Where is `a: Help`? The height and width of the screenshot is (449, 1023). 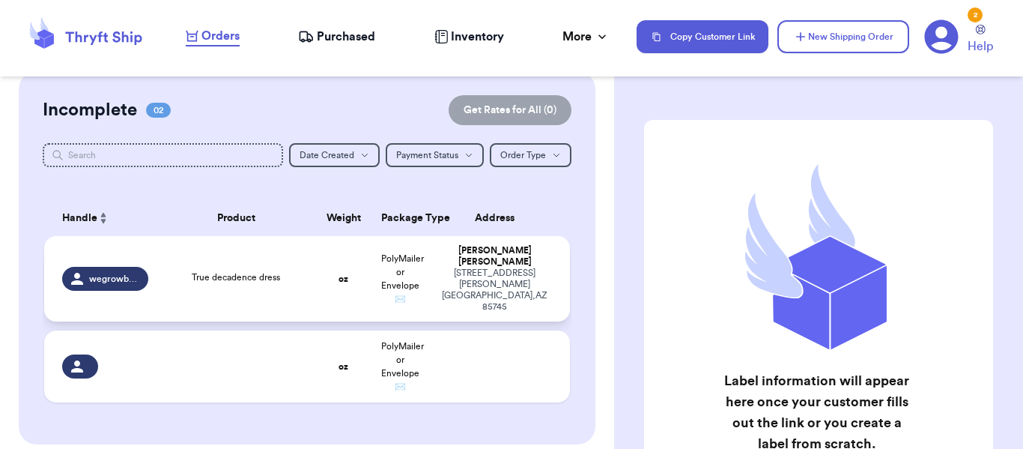 a: Help is located at coordinates (980, 40).